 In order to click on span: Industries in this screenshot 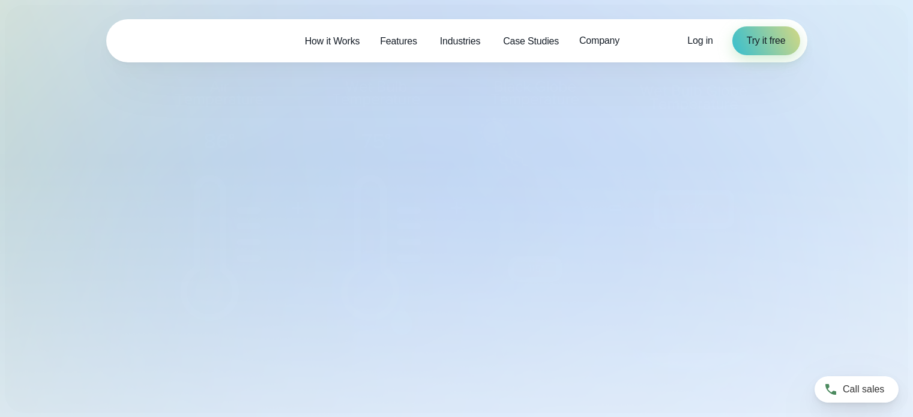, I will do `click(460, 41)`.